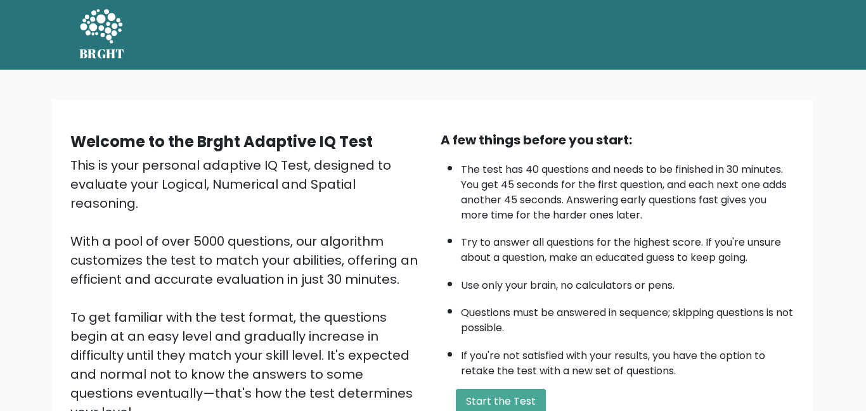  What do you see at coordinates (628, 247) in the screenshot?
I see `li: Try to answer all questions for the highest score. If you're unsure about a question, make an edu...` at bounding box center [628, 247].